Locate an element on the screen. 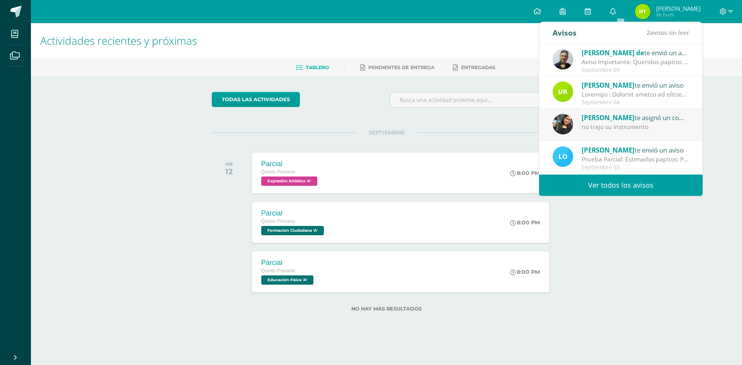 The image size is (742, 365). span: 2 is located at coordinates (648, 32).